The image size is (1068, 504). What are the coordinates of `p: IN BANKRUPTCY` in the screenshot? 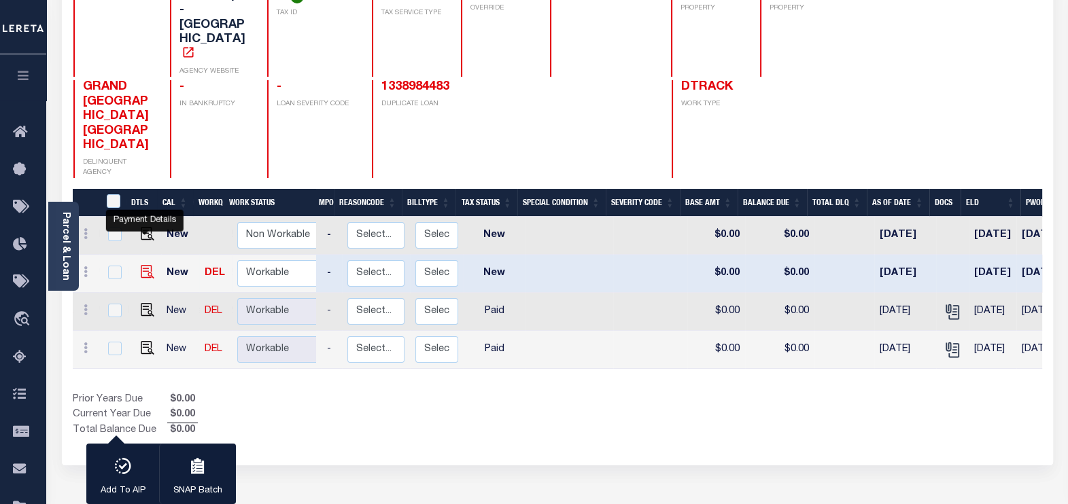 It's located at (215, 104).